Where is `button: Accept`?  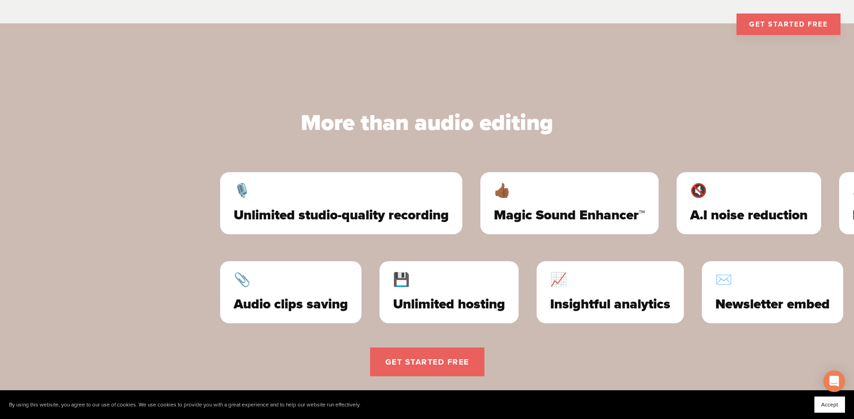 button: Accept is located at coordinates (829, 405).